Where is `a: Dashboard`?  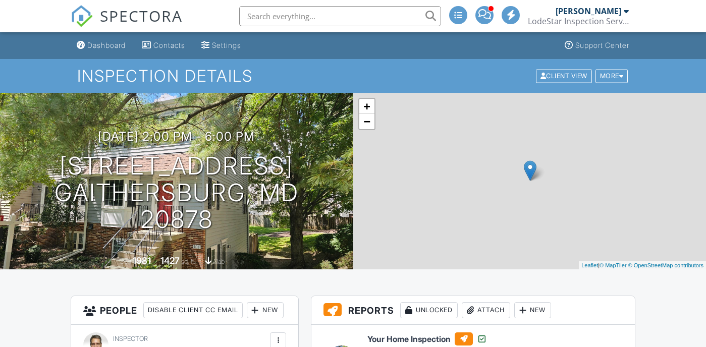 a: Dashboard is located at coordinates (101, 45).